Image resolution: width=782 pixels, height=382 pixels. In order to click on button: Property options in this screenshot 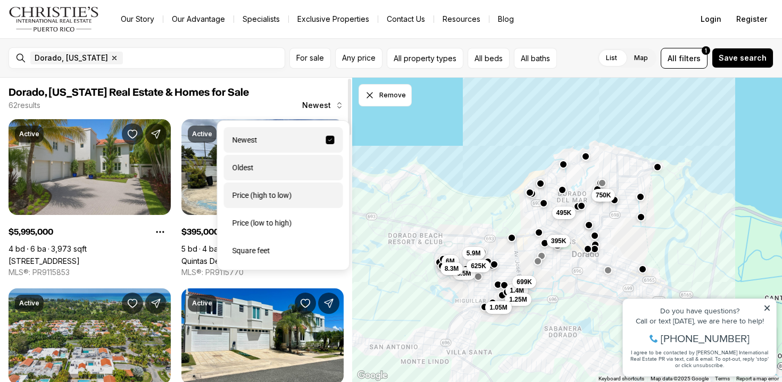, I will do `click(160, 232)`.